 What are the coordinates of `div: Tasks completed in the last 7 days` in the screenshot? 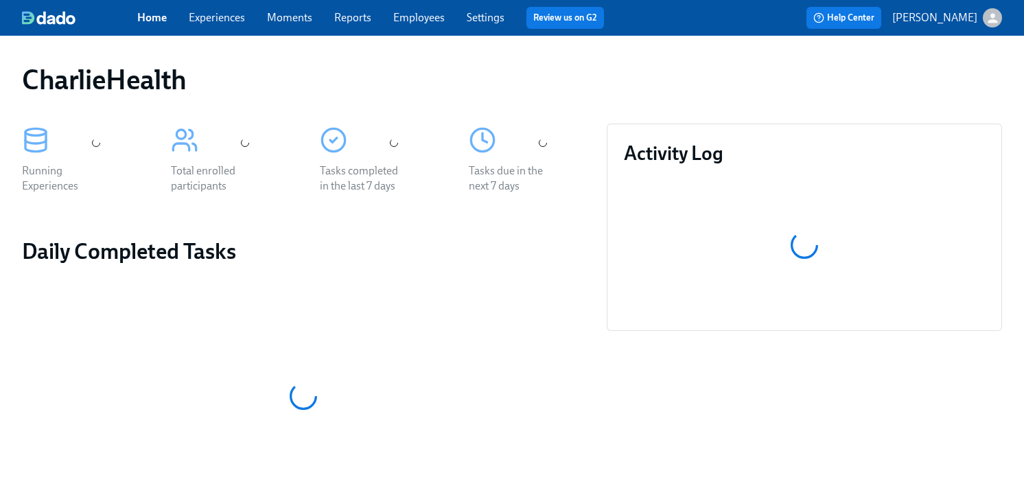 It's located at (364, 178).